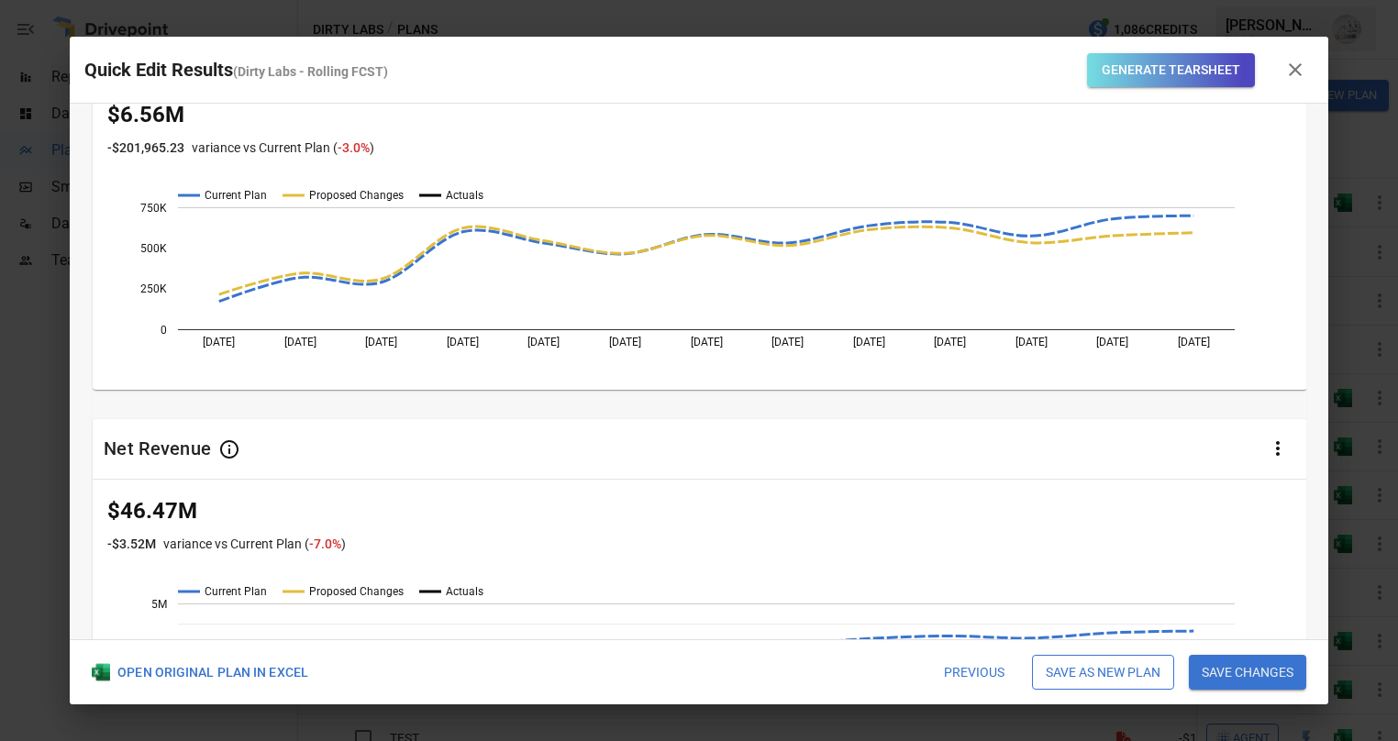 This screenshot has height=741, width=1398. What do you see at coordinates (1247, 672) in the screenshot?
I see `button: Save changes` at bounding box center [1247, 672].